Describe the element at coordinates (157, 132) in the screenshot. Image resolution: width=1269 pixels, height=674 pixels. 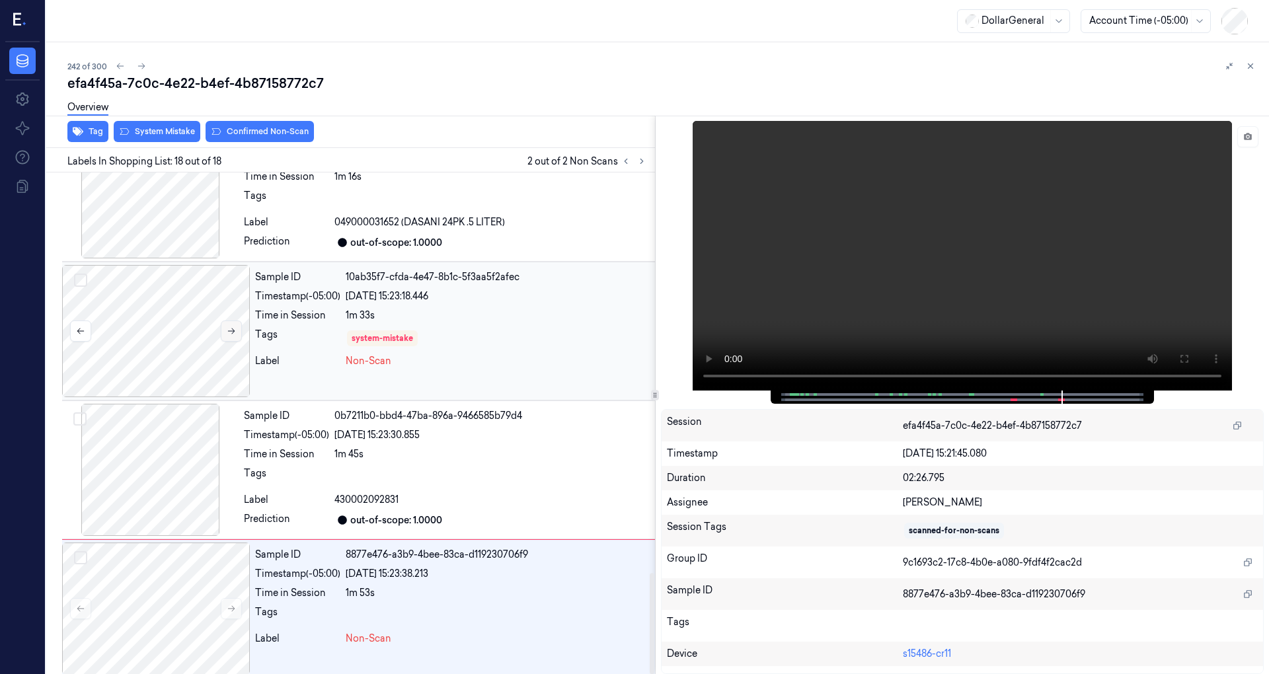
I see `button: System Mistake` at that location.